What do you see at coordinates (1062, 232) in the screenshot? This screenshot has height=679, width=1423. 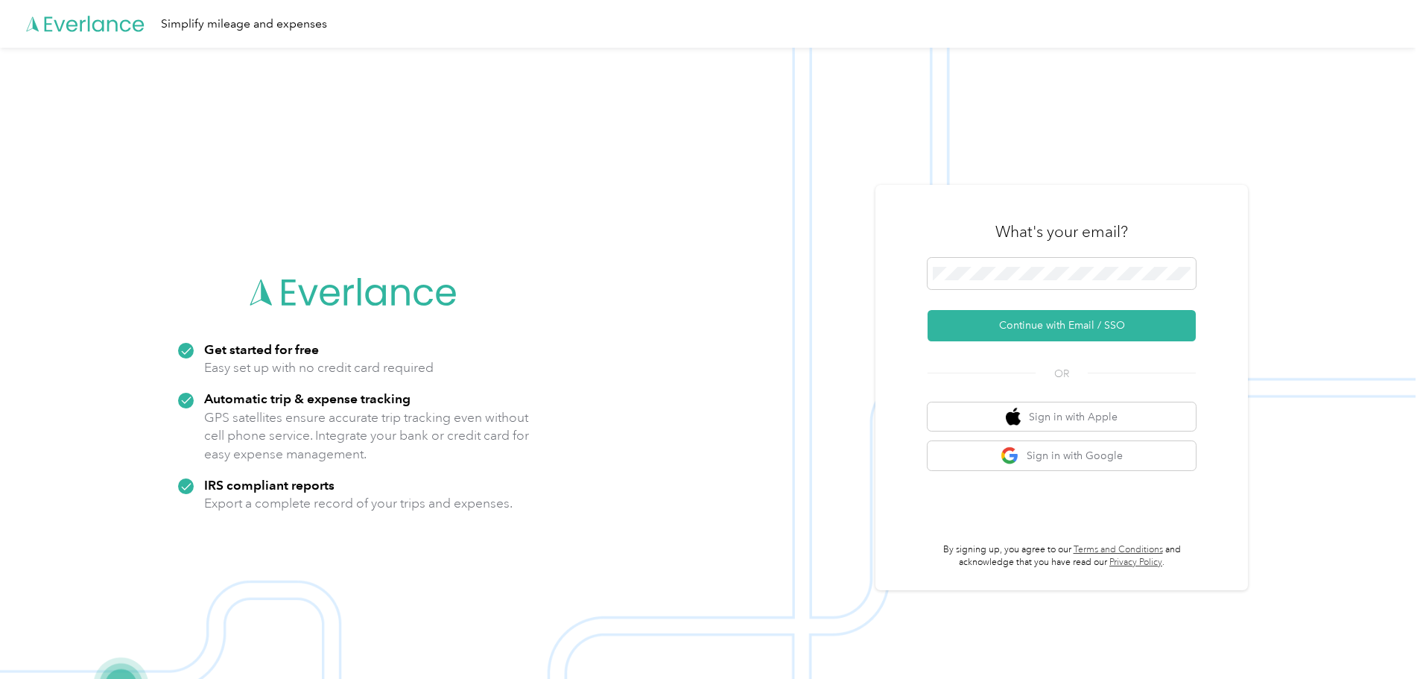 I see `h3: What's your email?` at bounding box center [1062, 232].